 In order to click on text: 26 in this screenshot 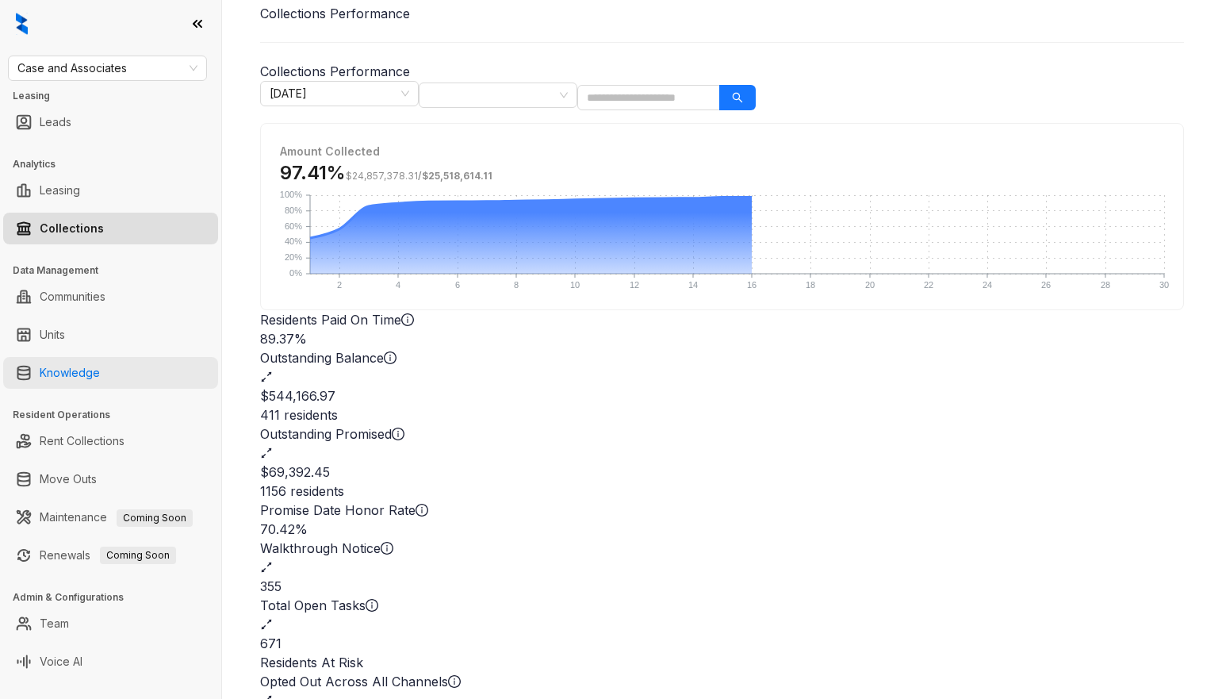, I will do `click(1046, 285)`.